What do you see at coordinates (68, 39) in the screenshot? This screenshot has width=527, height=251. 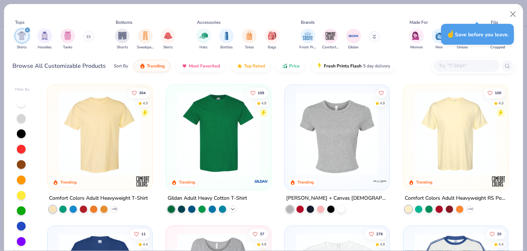 I see `div: filter for Tanks` at bounding box center [68, 39].